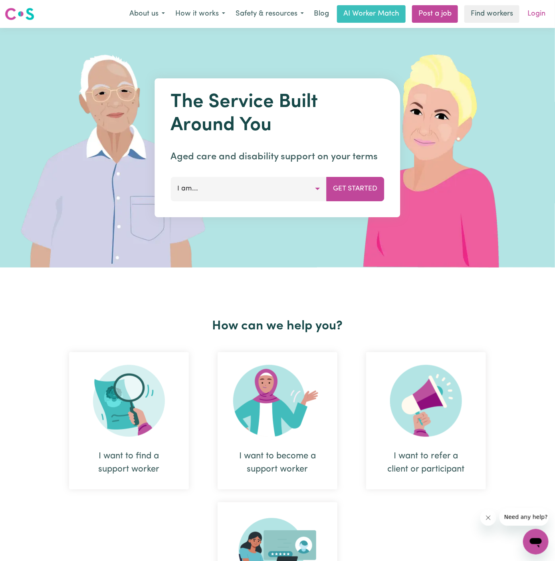  I want to click on a: Blog, so click(322, 14).